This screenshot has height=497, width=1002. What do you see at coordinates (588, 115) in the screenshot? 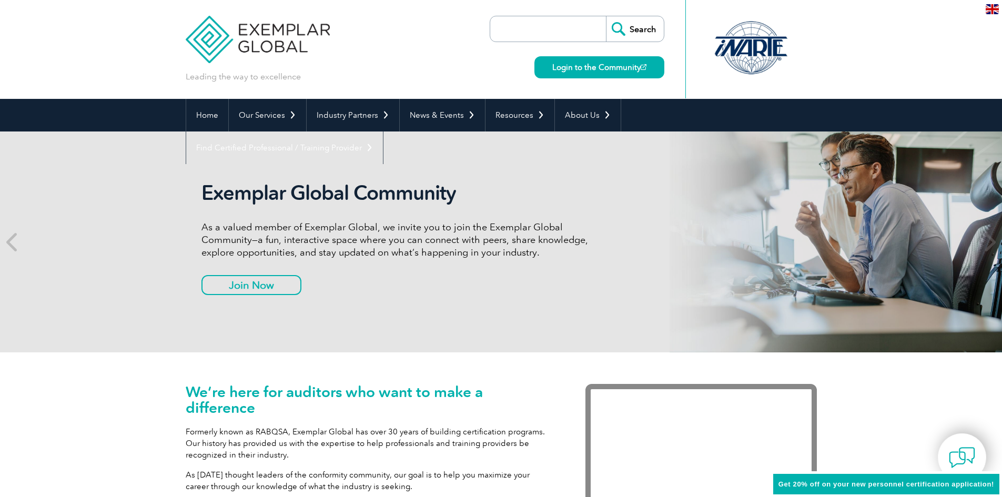
I see `a: About Us` at bounding box center [588, 115].